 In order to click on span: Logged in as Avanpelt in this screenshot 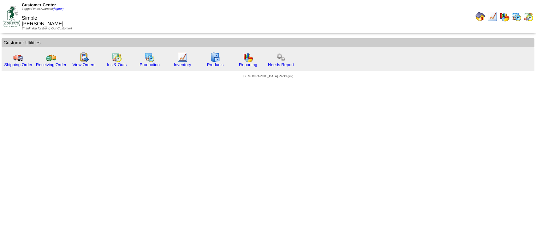, I will do `click(43, 9)`.